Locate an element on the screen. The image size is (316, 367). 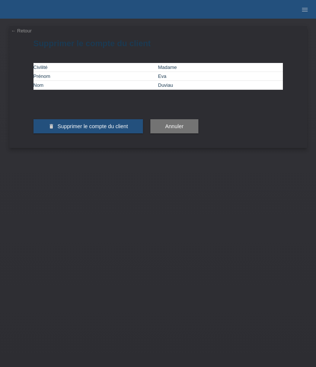
span: Supprimer le compte du client is located at coordinates (92, 126).